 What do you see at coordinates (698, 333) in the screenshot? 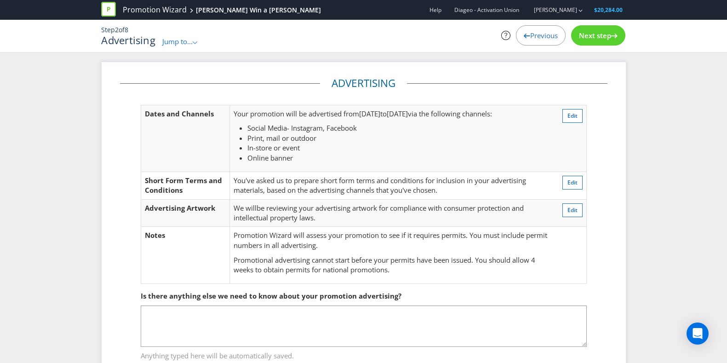
I see `div: Open Intercom Messenger` at bounding box center [698, 333].